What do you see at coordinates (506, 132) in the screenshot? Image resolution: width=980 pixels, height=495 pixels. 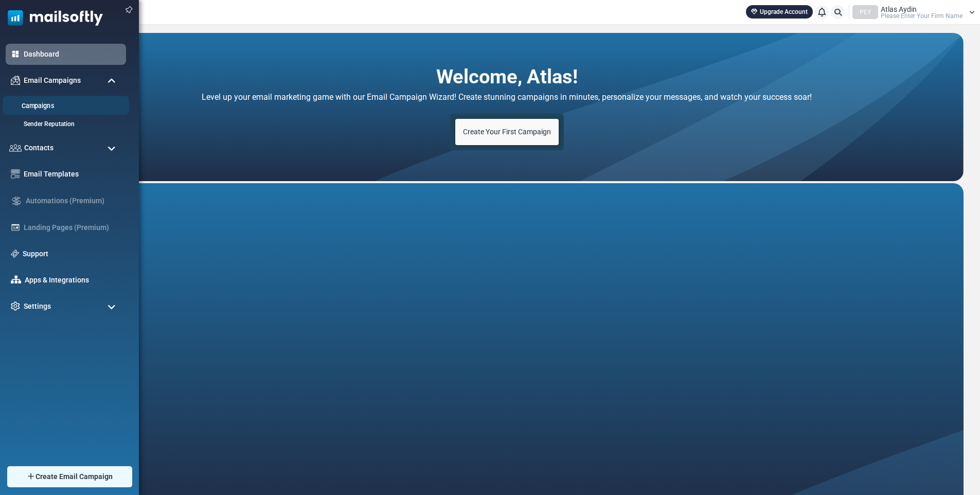 I see `span: Create Your First Campaign` at bounding box center [506, 132].